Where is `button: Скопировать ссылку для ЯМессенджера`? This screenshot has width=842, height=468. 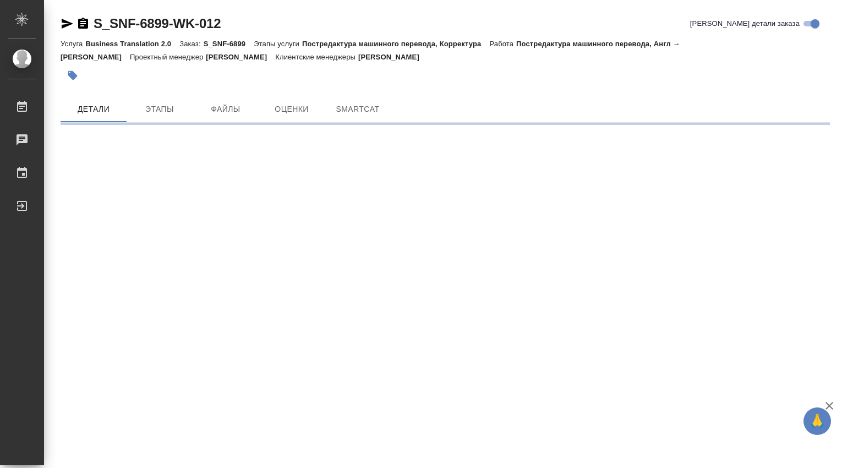
button: Скопировать ссылку для ЯМессенджера is located at coordinates (67, 24).